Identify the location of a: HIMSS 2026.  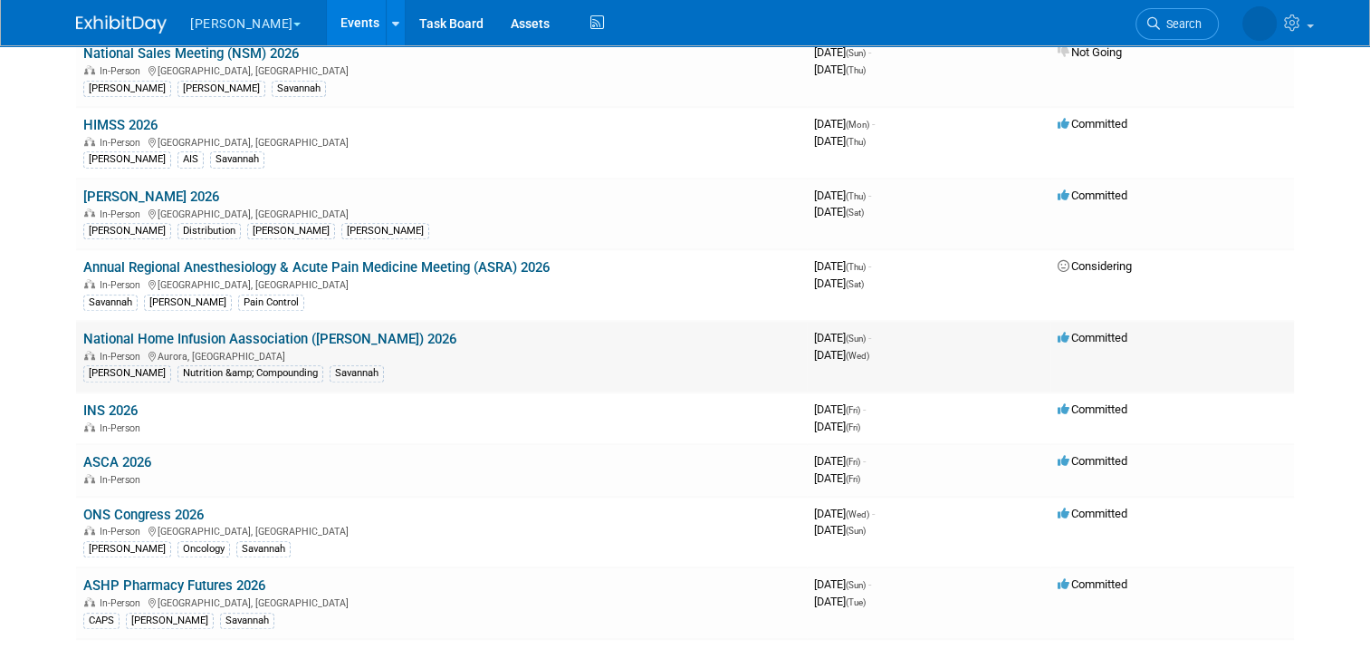
(120, 125).